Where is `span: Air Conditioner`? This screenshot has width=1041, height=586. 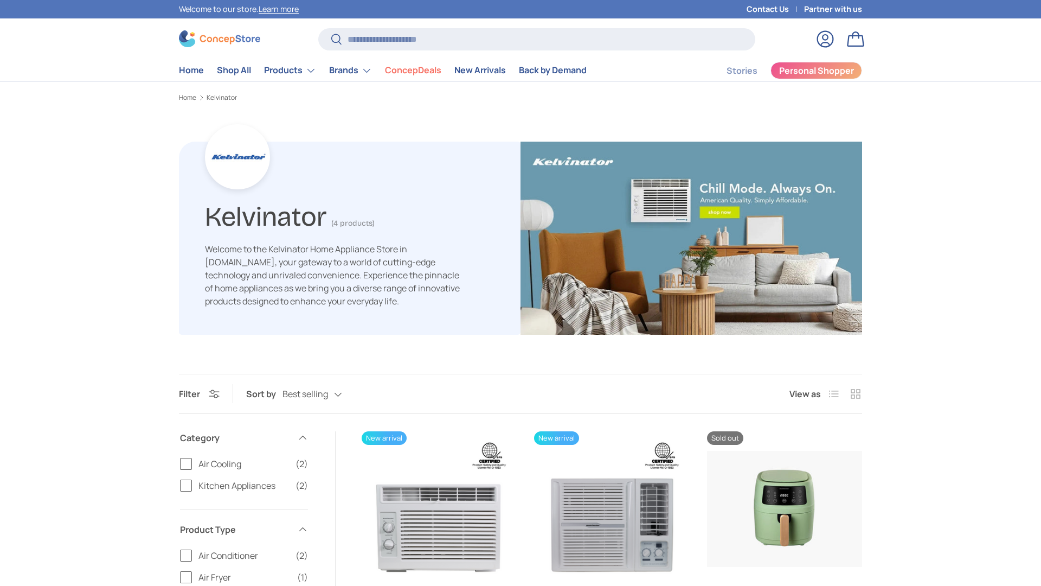
span: Air Conditioner is located at coordinates (243, 555).